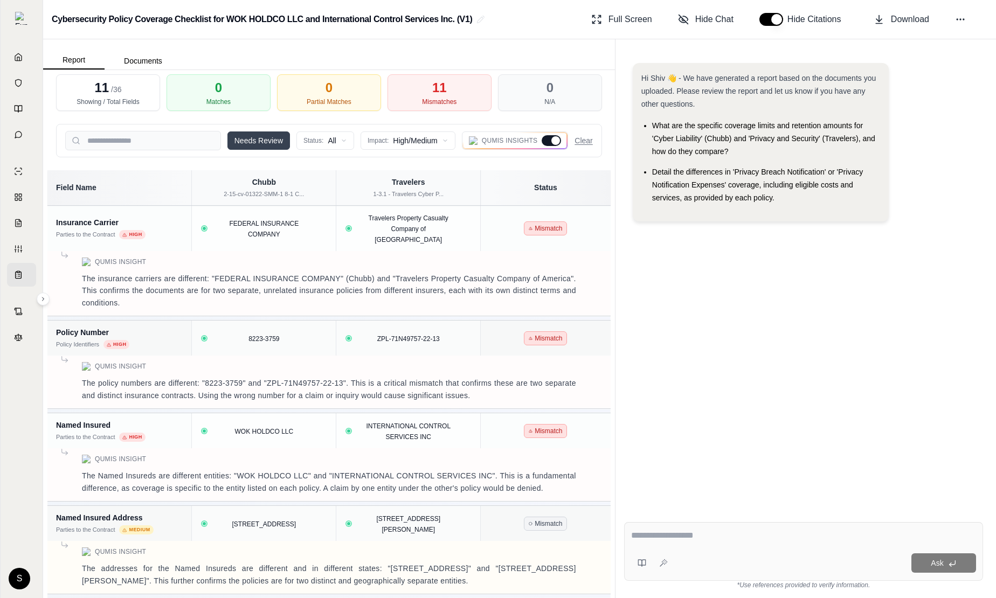 This screenshot has height=598, width=996. I want to click on div: 2-15-cv-01322-SMM-1 8-1 C..., so click(264, 194).